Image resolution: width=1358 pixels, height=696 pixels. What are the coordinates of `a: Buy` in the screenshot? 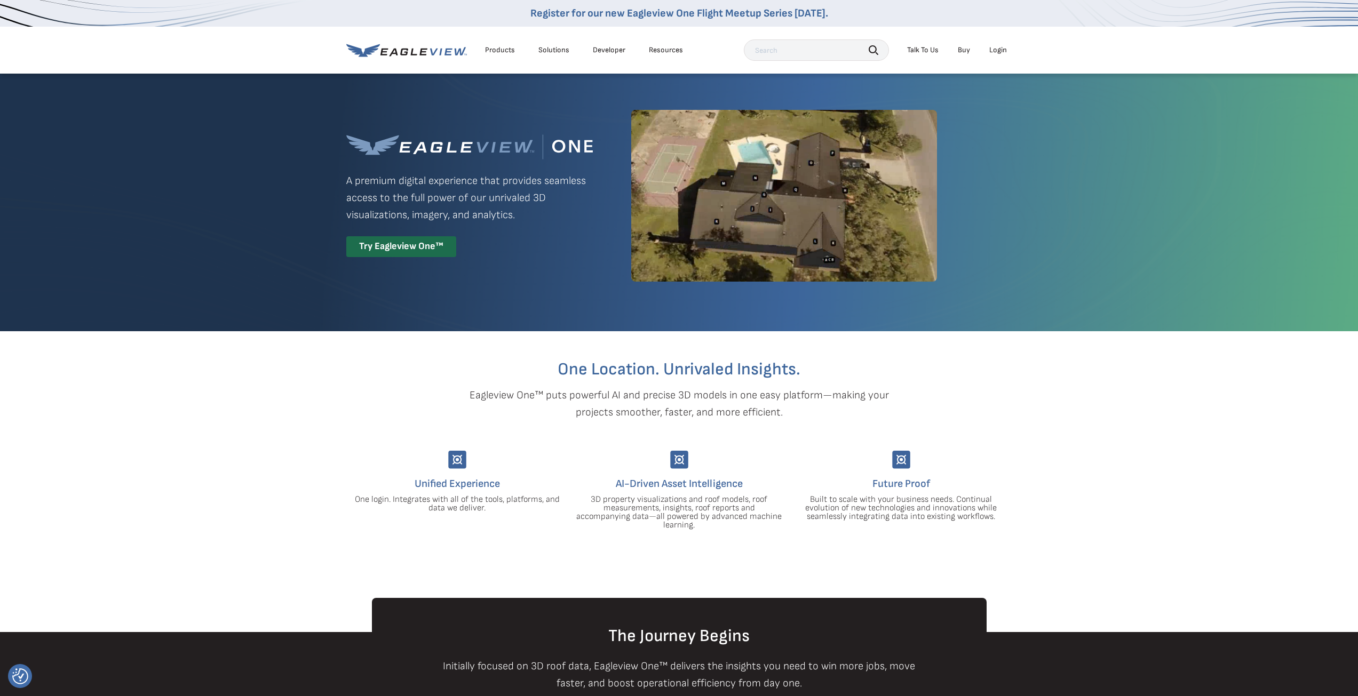 It's located at (964, 50).